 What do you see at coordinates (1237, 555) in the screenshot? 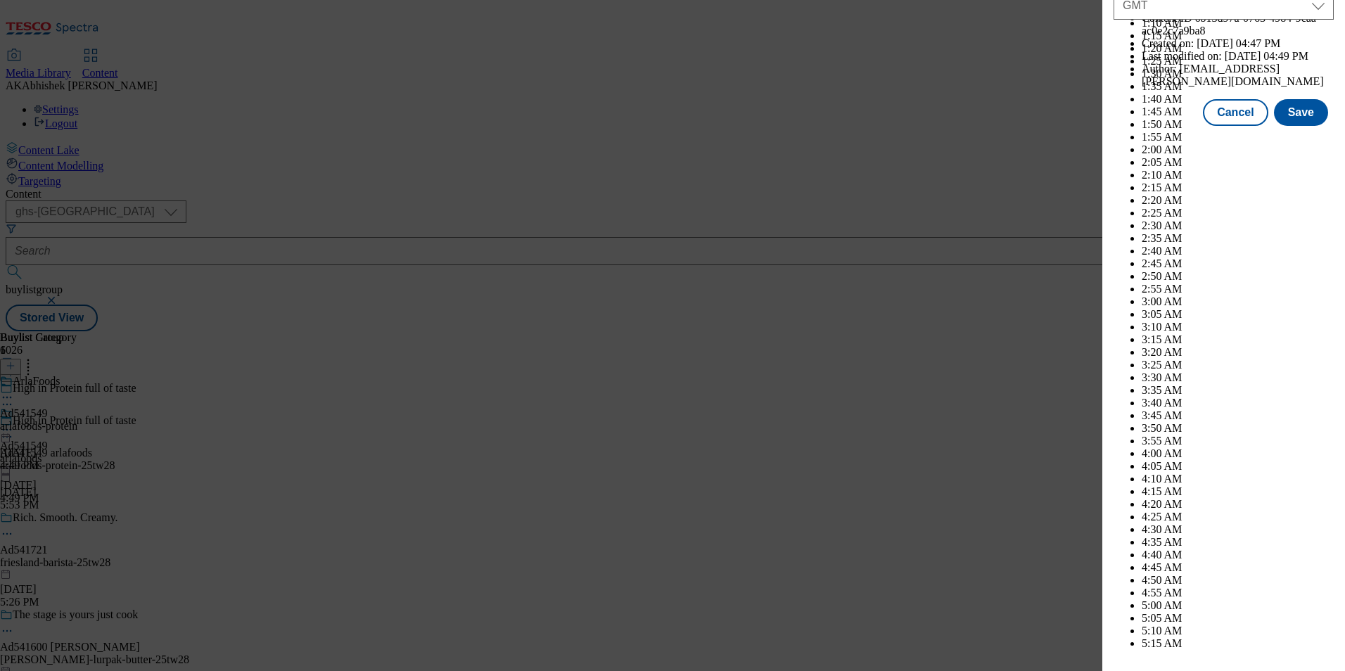
I see `li: 4:40 AM` at bounding box center [1237, 555].